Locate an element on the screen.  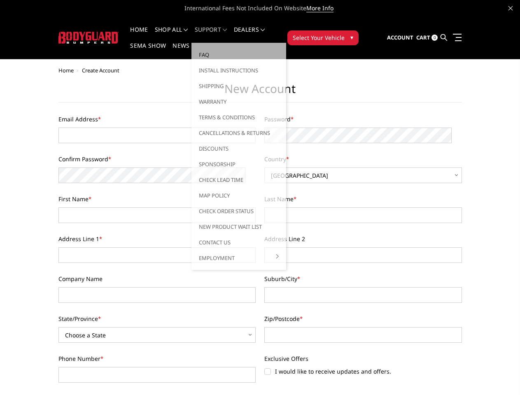
a: More Info is located at coordinates (320, 8).